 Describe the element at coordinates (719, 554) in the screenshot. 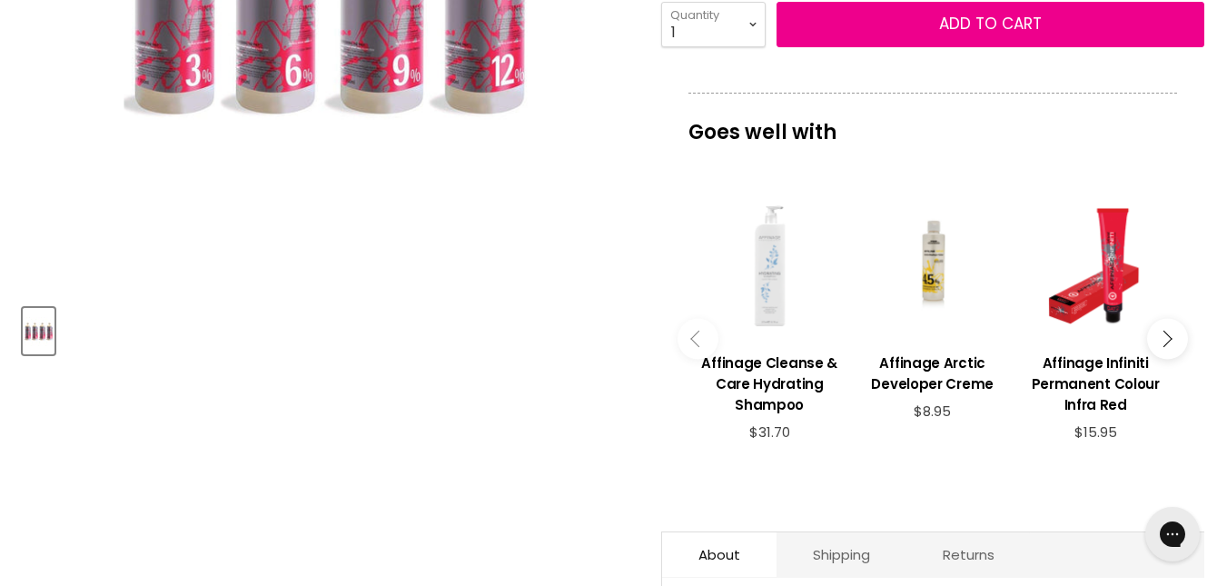

I see `a: About` at that location.